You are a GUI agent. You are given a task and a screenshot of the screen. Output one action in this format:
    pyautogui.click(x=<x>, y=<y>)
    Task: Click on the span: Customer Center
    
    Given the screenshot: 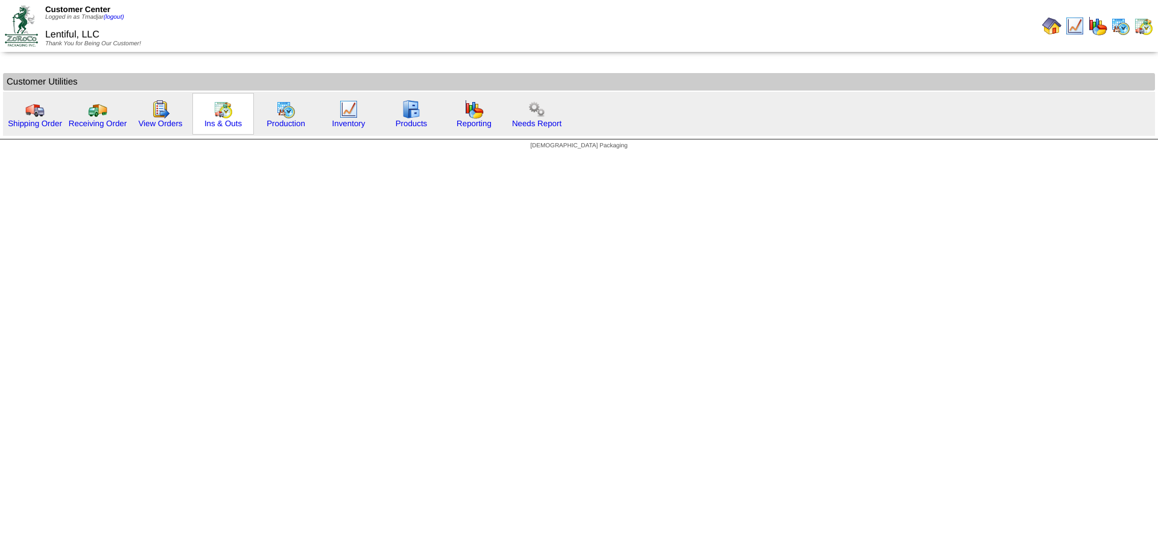 What is the action you would take?
    pyautogui.click(x=78, y=9)
    